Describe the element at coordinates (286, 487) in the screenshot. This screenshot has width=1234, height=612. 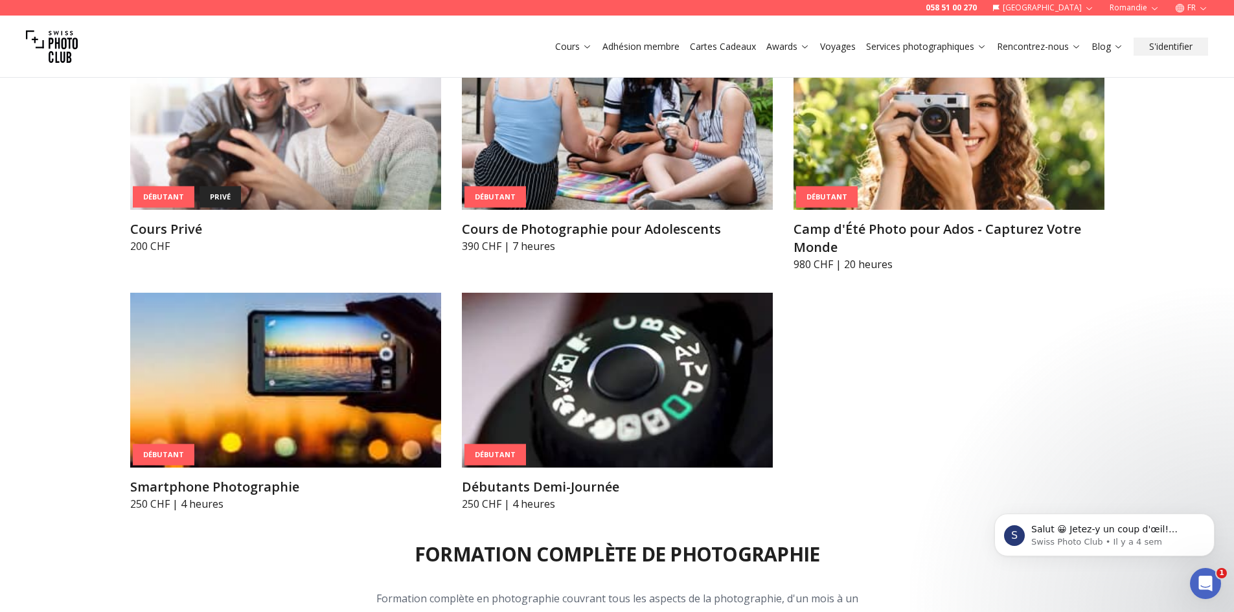
I see `h3: Smartphone Photographie` at that location.